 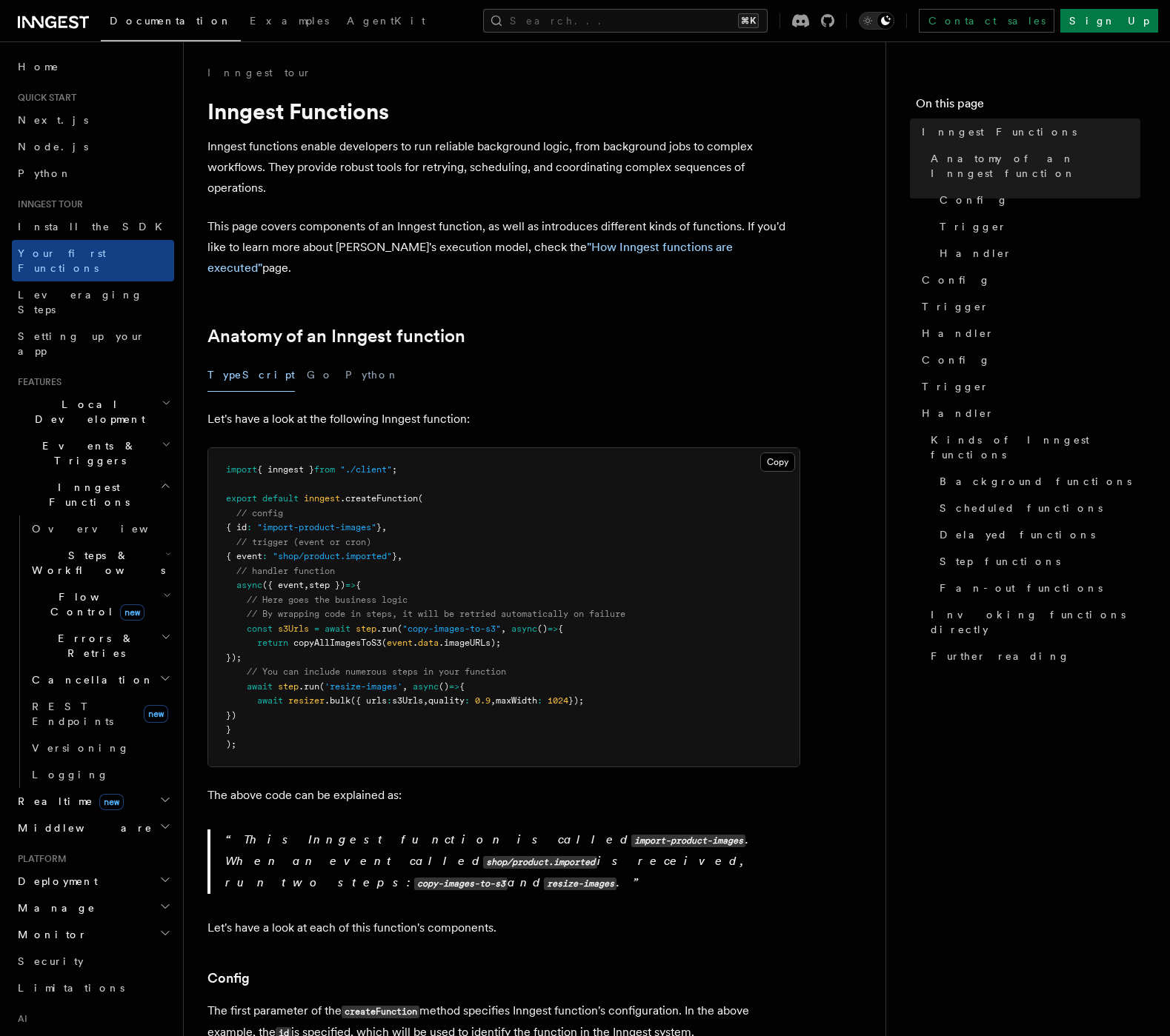 I want to click on button: Search...⌘K, so click(x=625, y=21).